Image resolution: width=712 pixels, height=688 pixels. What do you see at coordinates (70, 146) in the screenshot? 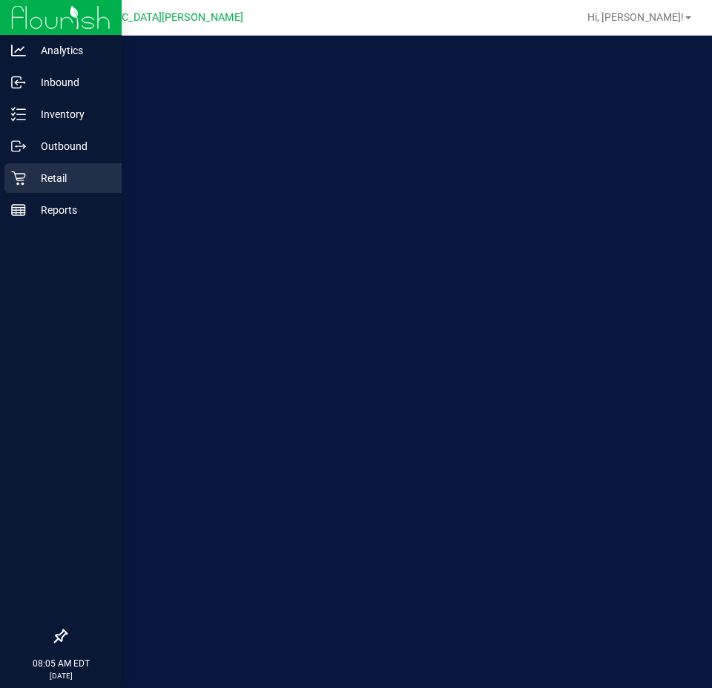
I see `p: Outbound` at bounding box center [70, 146].